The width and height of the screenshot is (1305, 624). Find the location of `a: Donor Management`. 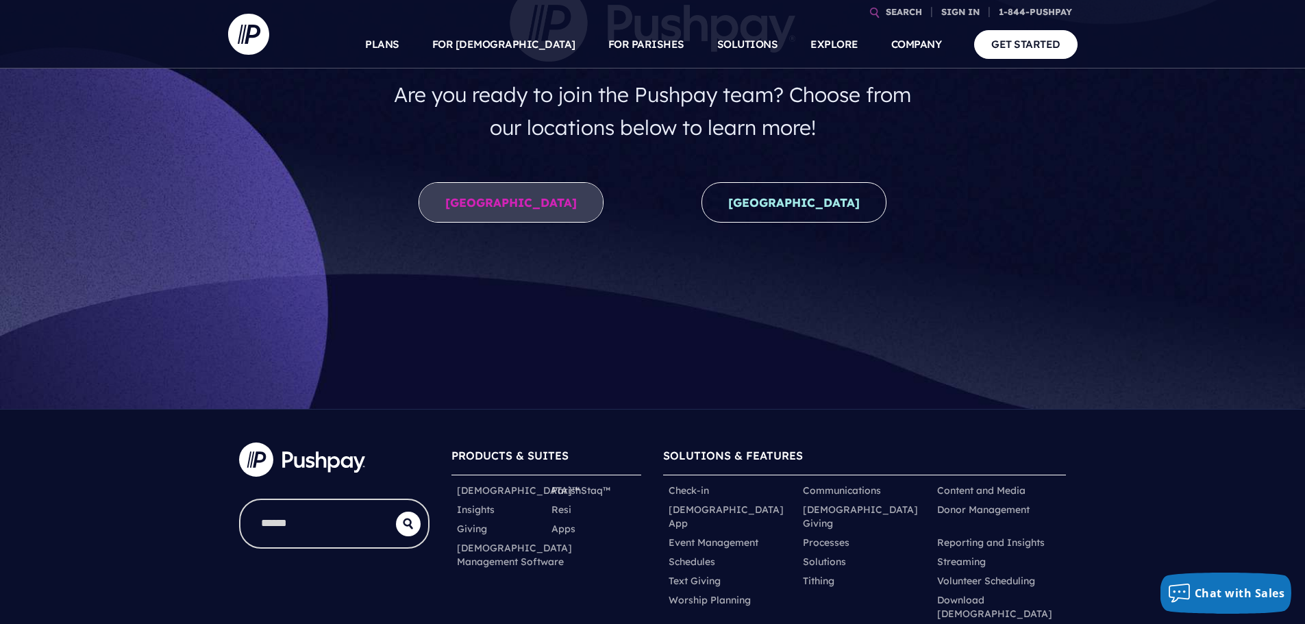

a: Donor Management is located at coordinates (983, 510).